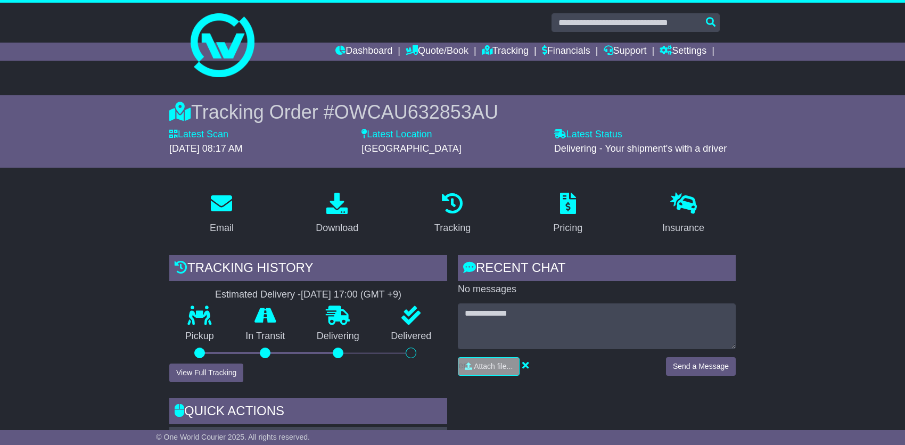 The height and width of the screenshot is (445, 905). What do you see at coordinates (597, 269) in the screenshot?
I see `div: RECENT CHAT` at bounding box center [597, 269].